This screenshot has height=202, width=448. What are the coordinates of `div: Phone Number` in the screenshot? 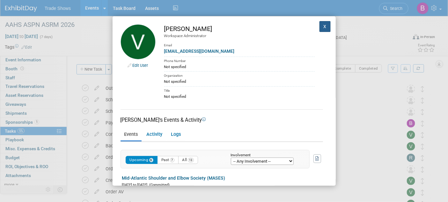 It's located at (240, 60).